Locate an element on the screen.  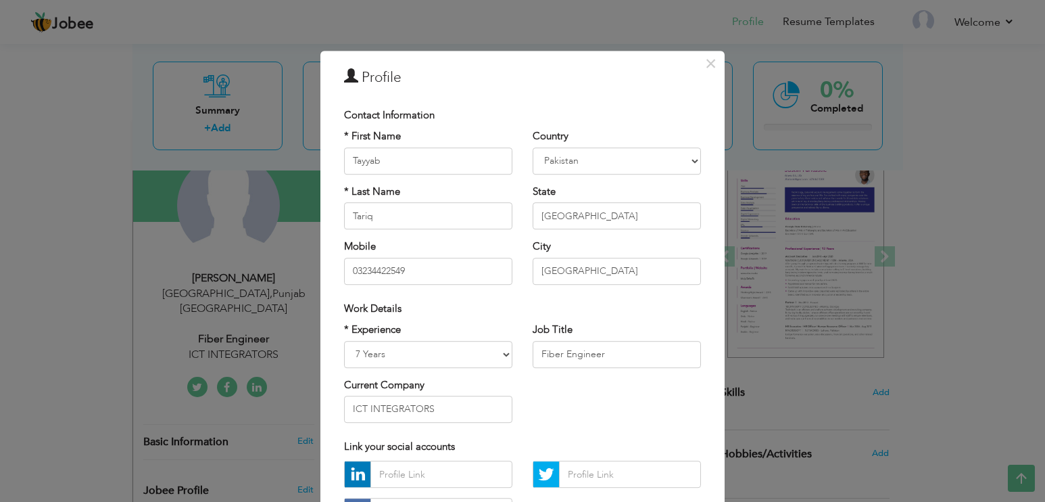
button: Close is located at coordinates (711, 64).